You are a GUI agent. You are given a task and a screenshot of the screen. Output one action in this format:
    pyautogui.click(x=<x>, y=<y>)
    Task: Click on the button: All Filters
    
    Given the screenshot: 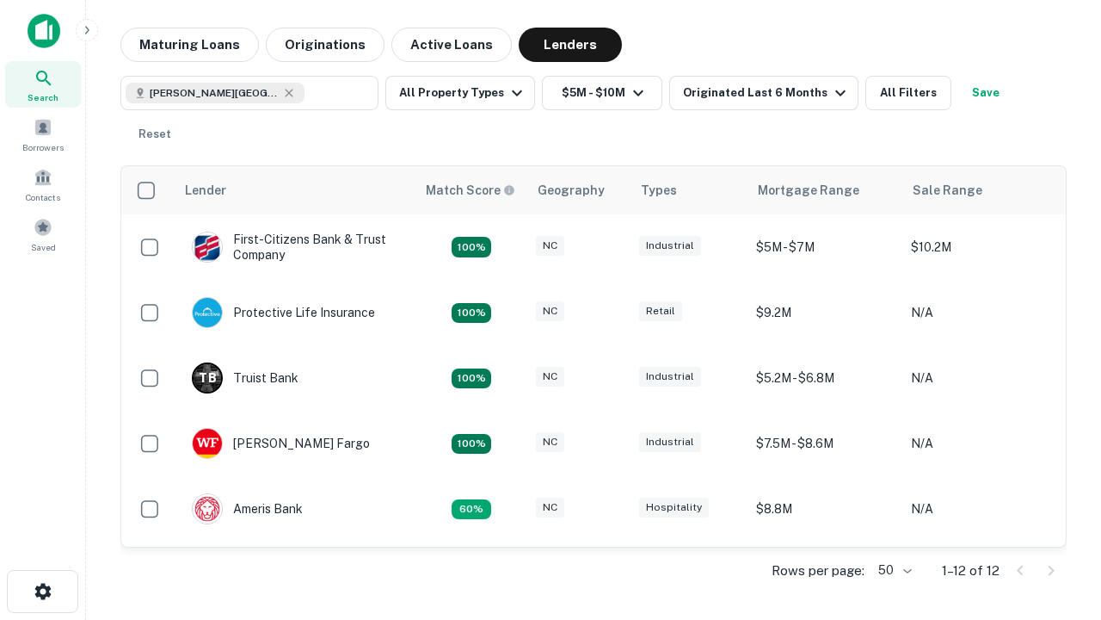 What is the action you would take?
    pyautogui.click(x=909, y=93)
    